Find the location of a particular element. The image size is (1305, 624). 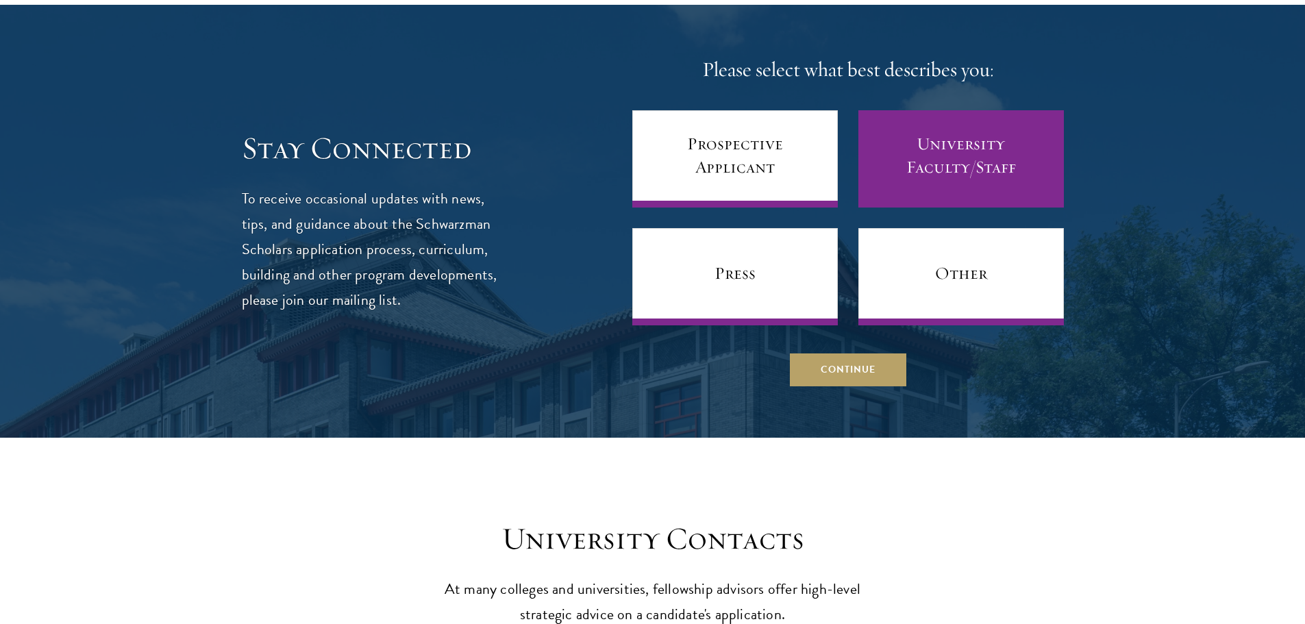

h3: Stay Connected is located at coordinates (370, 149).